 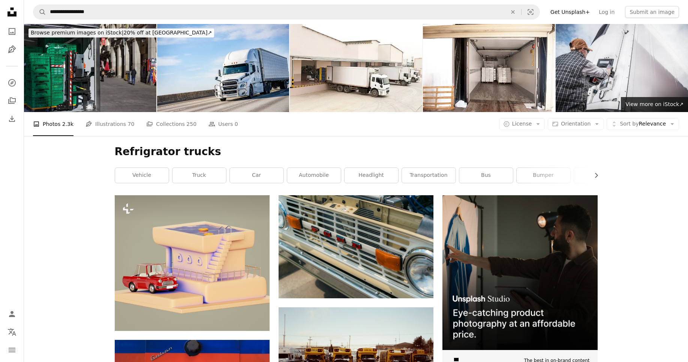 What do you see at coordinates (223, 68) in the screenshot?
I see `img: Powerful white big rig long haul industrial semi truck transporting goods in refrigerator semi tr...` at bounding box center [223, 68].